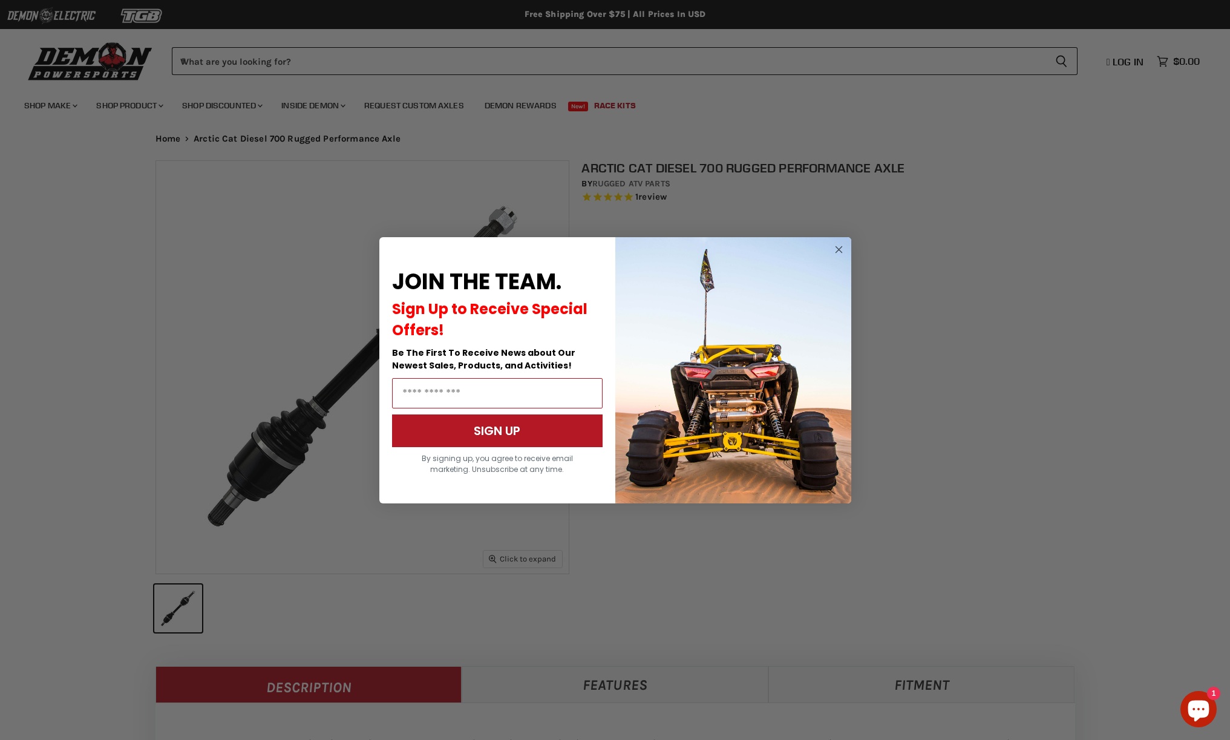  Describe the element at coordinates (839, 249) in the screenshot. I see `button: Close dialog` at that location.